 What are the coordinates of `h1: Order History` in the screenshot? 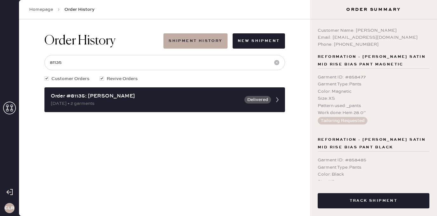 It's located at (80, 41).